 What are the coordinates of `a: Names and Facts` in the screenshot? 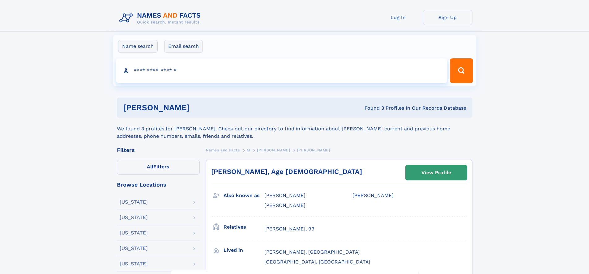 It's located at (223, 150).